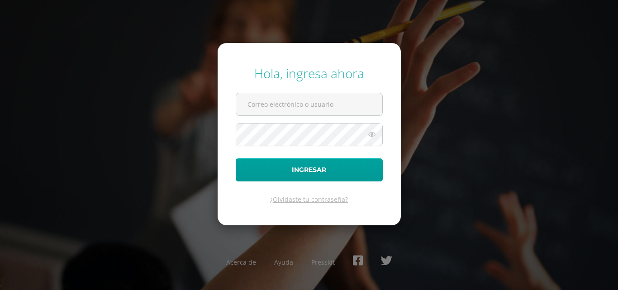 The height and width of the screenshot is (290, 618). What do you see at coordinates (309, 199) in the screenshot?
I see `a: ¿Olvidaste tu contraseña?` at bounding box center [309, 199].